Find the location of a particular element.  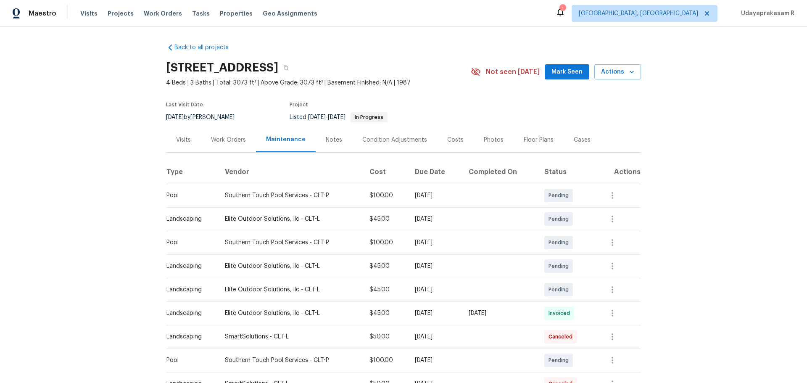

span: In Progress is located at coordinates (369, 117).